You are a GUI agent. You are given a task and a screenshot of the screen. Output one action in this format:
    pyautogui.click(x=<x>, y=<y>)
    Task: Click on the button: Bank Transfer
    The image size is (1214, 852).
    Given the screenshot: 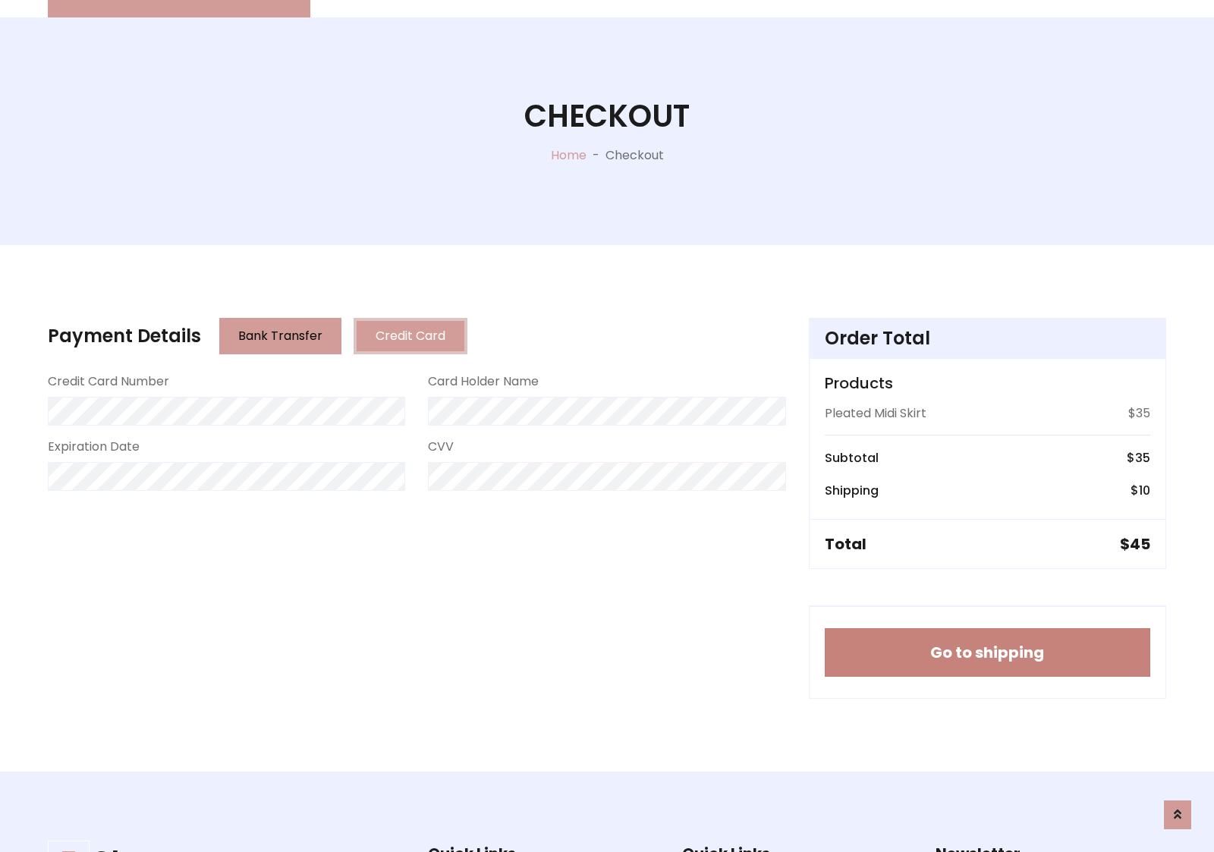 What is the action you would take?
    pyautogui.click(x=280, y=336)
    